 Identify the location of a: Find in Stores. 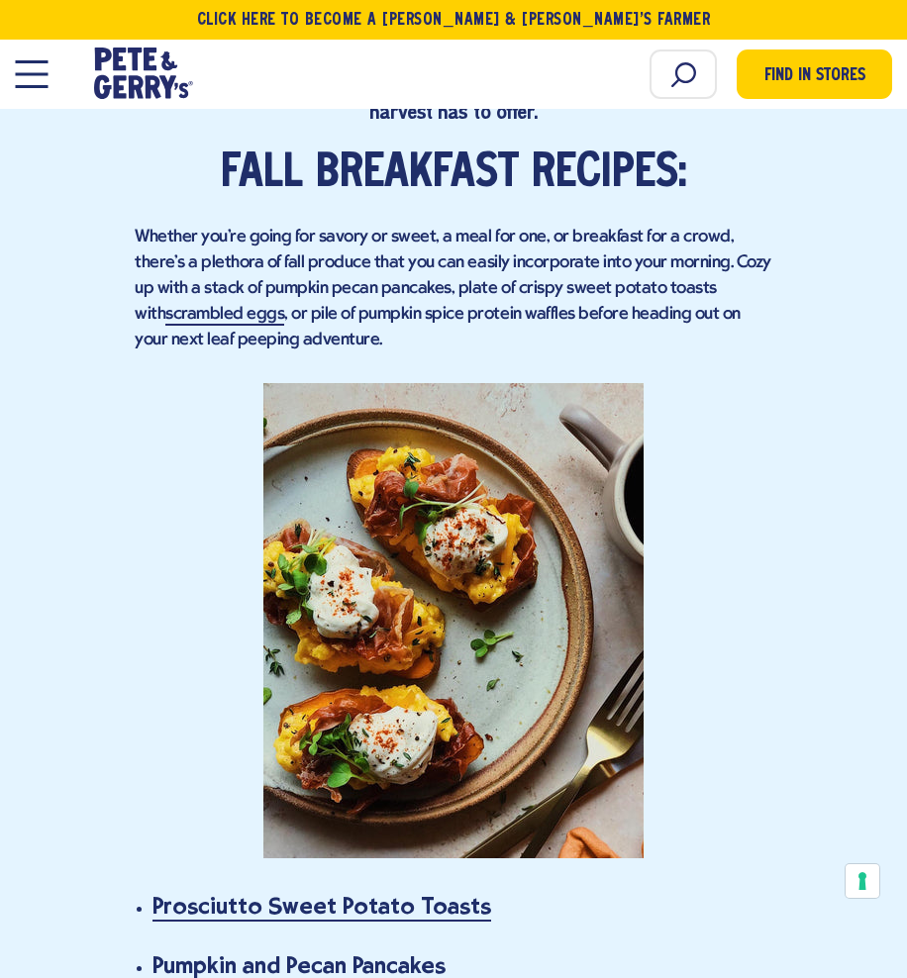
(814, 74).